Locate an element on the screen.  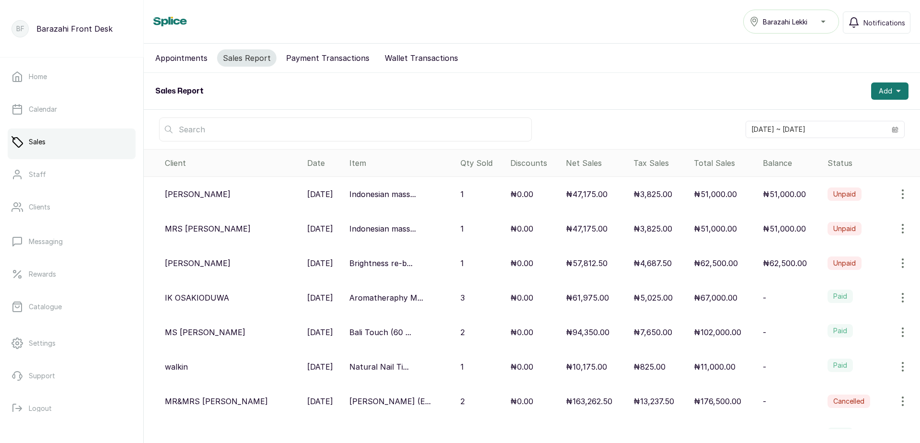
div: Client is located at coordinates (232, 163).